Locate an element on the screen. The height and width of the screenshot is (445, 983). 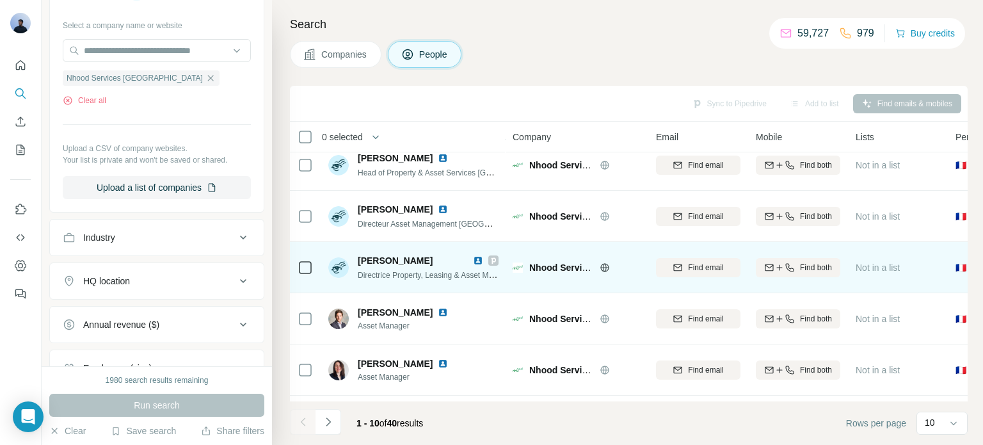
button: Buy credits is located at coordinates (925, 33).